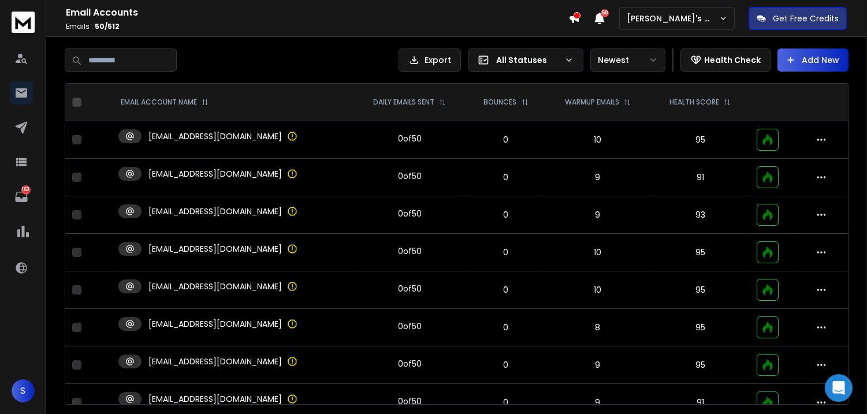 The height and width of the screenshot is (414, 867). I want to click on p: WARMUP EMAILS, so click(592, 102).